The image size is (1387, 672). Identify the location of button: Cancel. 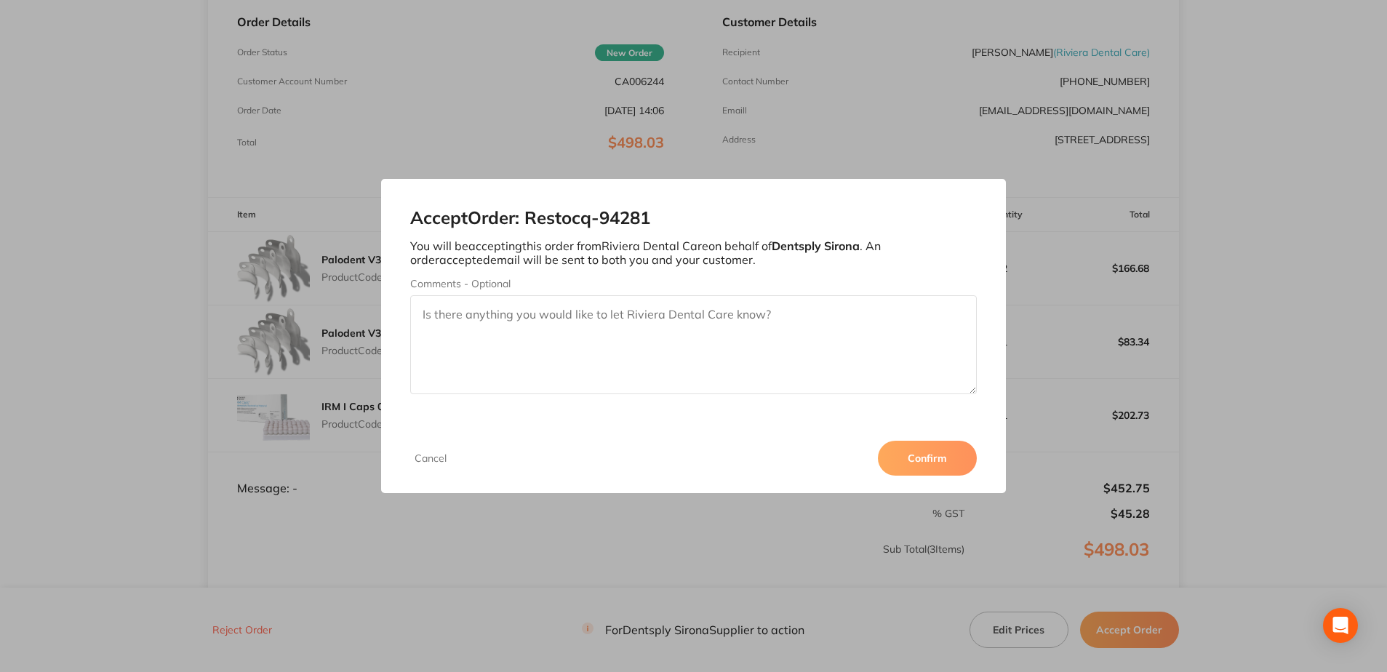
(430, 458).